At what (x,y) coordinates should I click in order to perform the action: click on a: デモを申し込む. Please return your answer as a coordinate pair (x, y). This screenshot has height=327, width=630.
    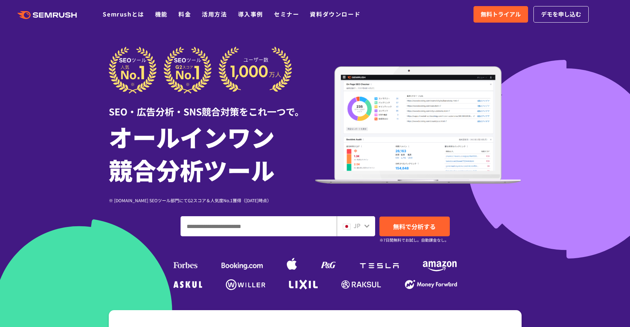
    Looking at the image, I should click on (561, 14).